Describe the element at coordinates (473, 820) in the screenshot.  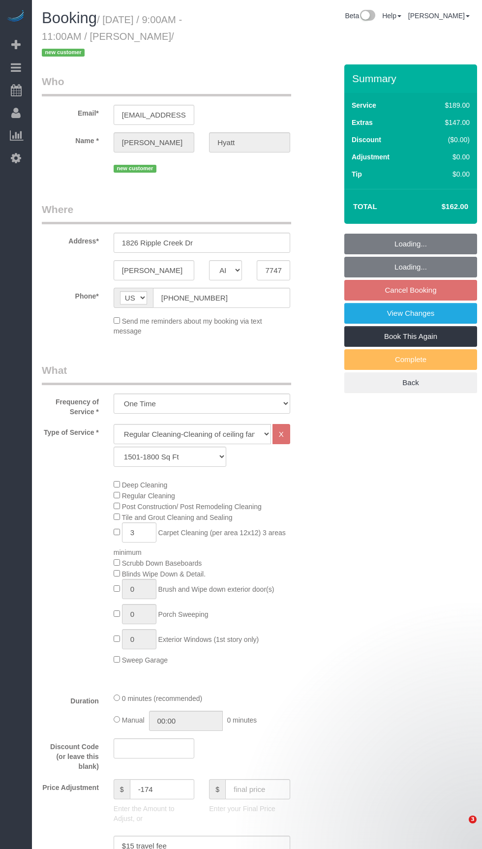
I see `span: 3` at that location.